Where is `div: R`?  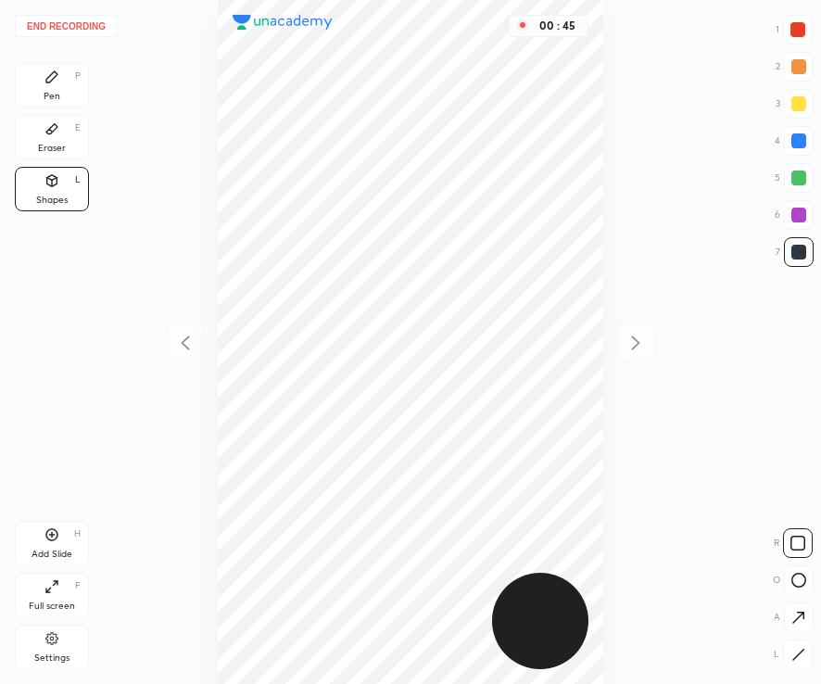 div: R is located at coordinates (793, 543).